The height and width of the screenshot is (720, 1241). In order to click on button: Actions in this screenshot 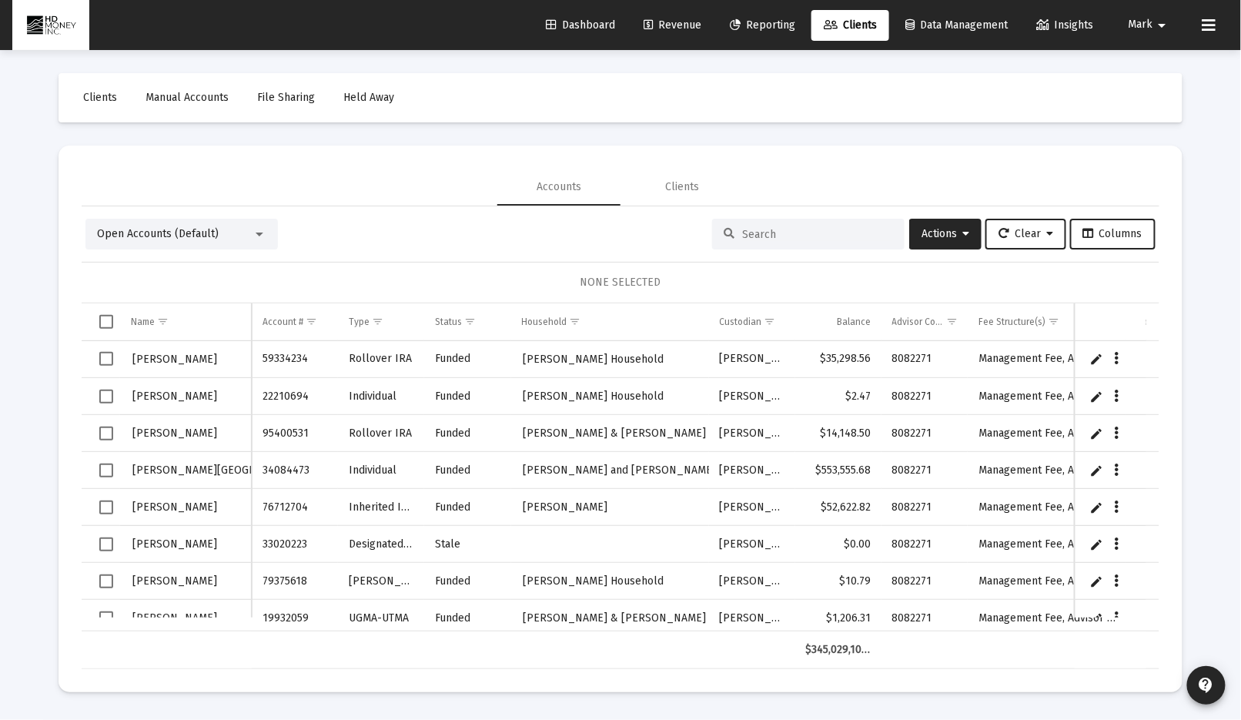, I will do `click(946, 234)`.